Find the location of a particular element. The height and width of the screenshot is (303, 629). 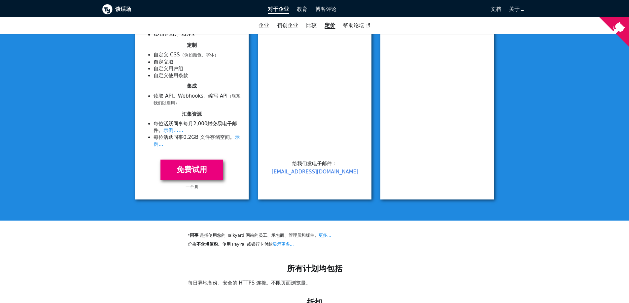

a: 对于企业 is located at coordinates (278, 9).